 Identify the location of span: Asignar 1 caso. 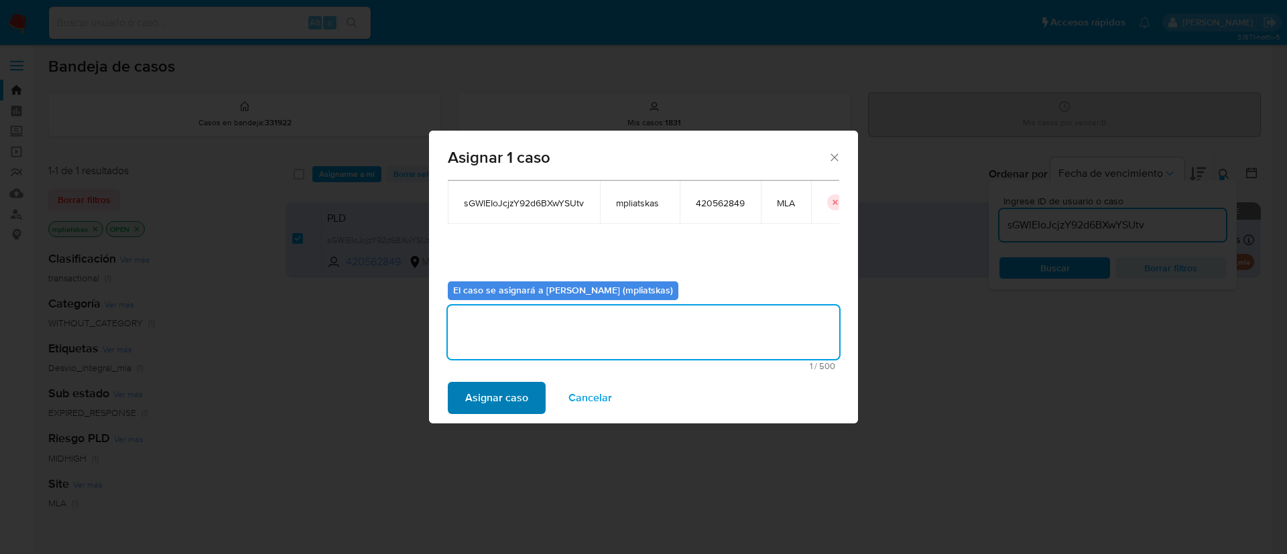
(638, 158).